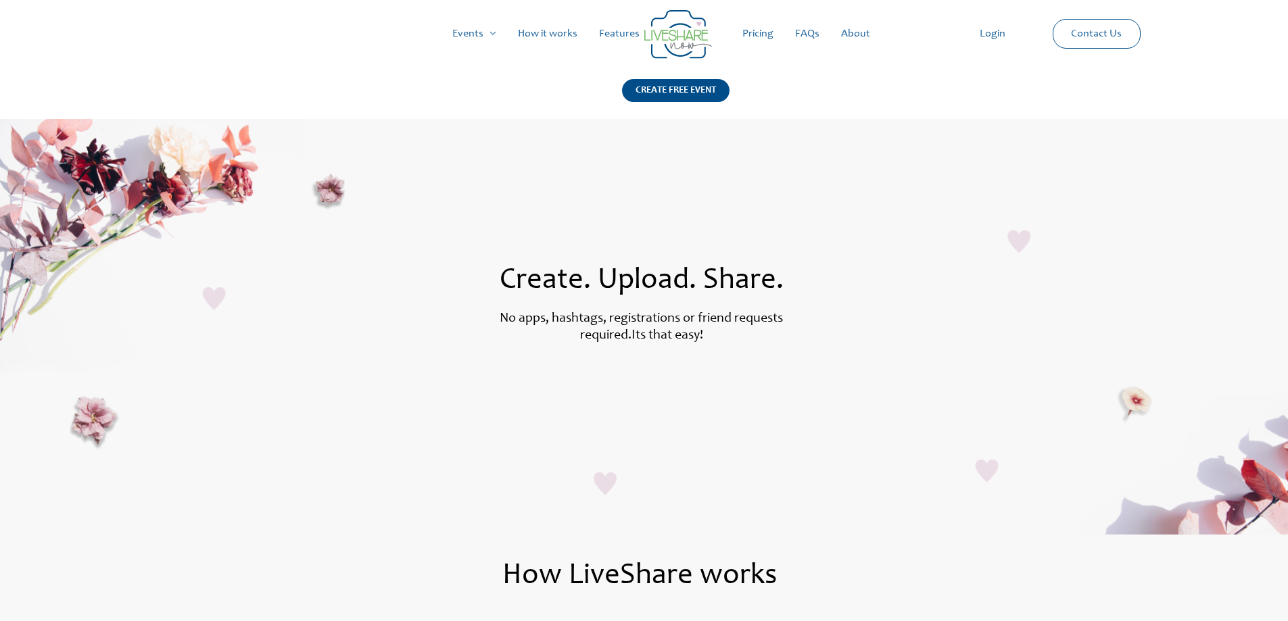  Describe the element at coordinates (993, 34) in the screenshot. I see `a: Login` at that location.